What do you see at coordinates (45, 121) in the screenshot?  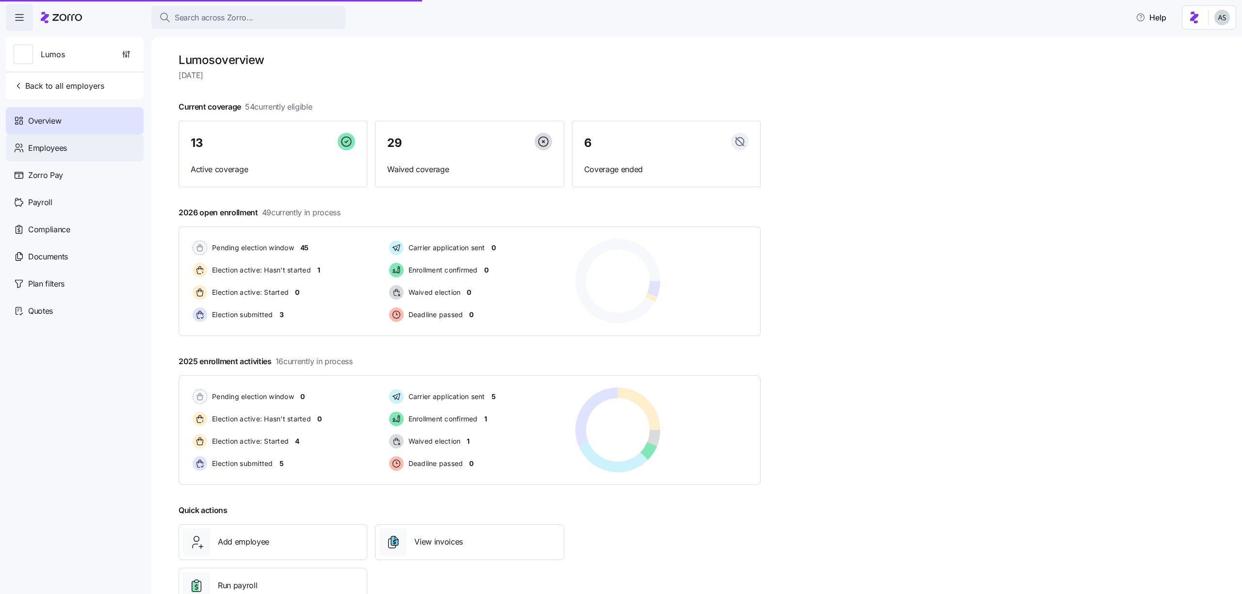 I see `span: Overview` at bounding box center [45, 121].